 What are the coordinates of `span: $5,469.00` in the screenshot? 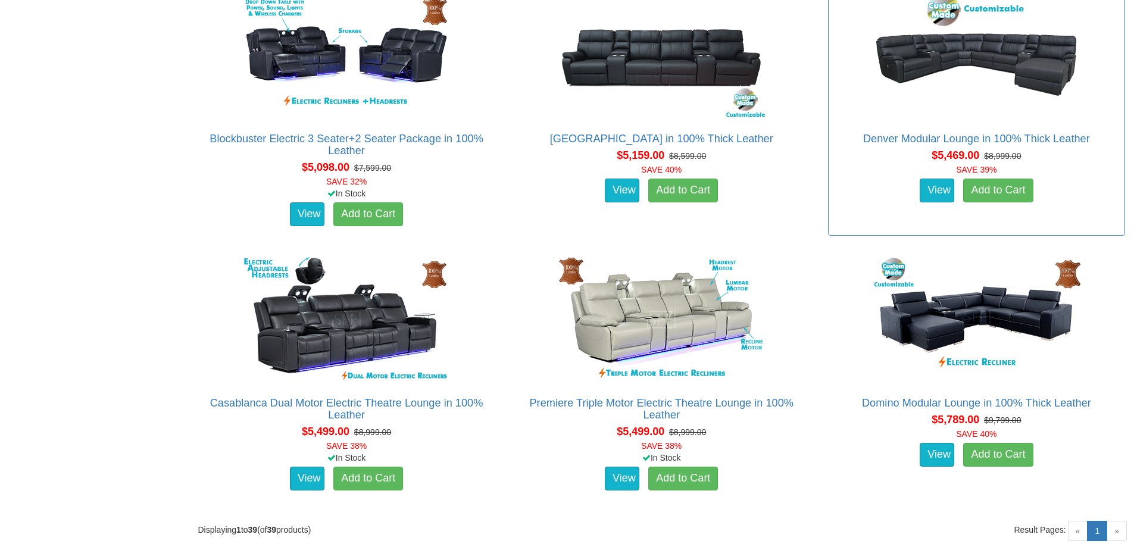 It's located at (955, 155).